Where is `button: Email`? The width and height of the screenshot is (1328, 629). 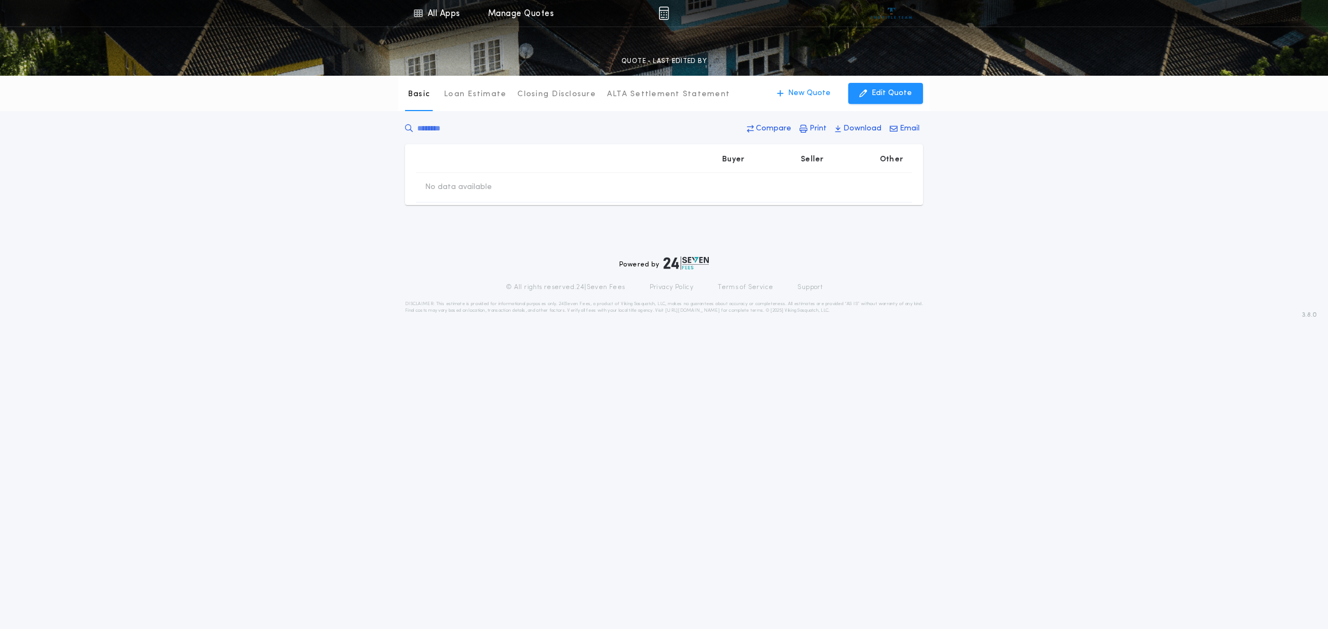 button: Email is located at coordinates (904, 129).